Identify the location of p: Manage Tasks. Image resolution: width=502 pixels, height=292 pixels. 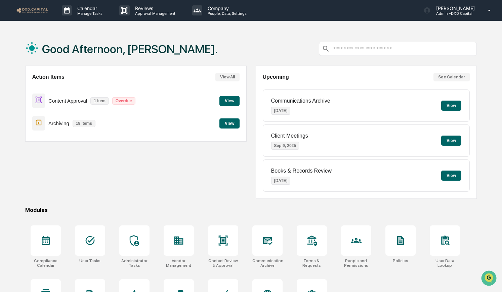
(89, 13).